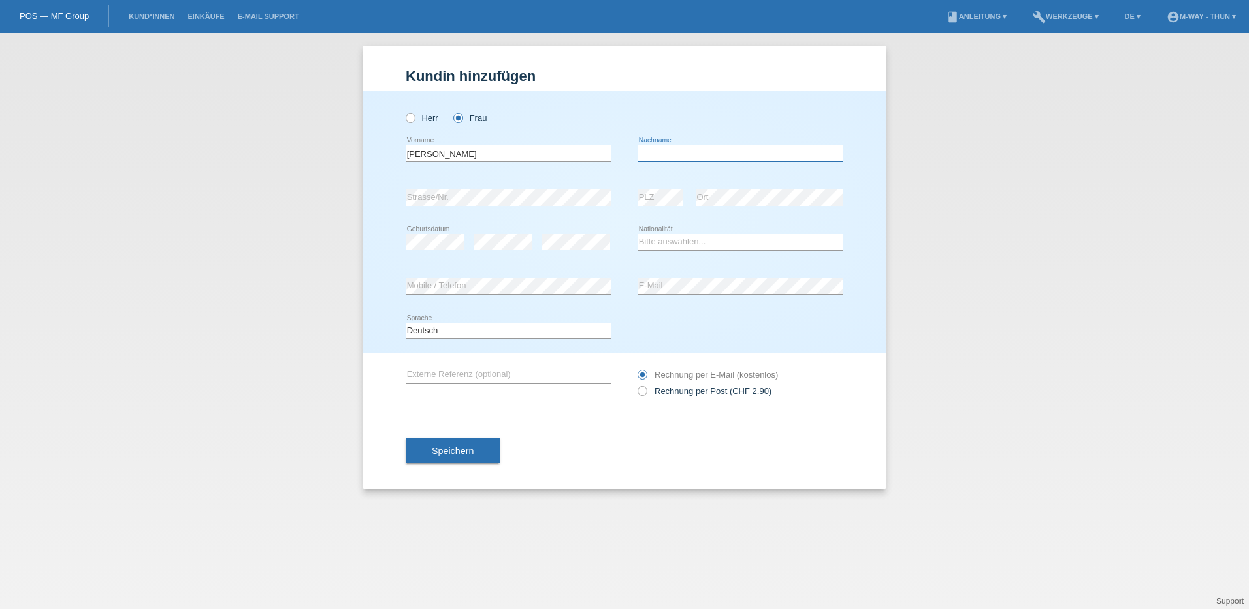 The height and width of the screenshot is (609, 1249). Describe the element at coordinates (268, 16) in the screenshot. I see `a: E-Mail Support` at that location.